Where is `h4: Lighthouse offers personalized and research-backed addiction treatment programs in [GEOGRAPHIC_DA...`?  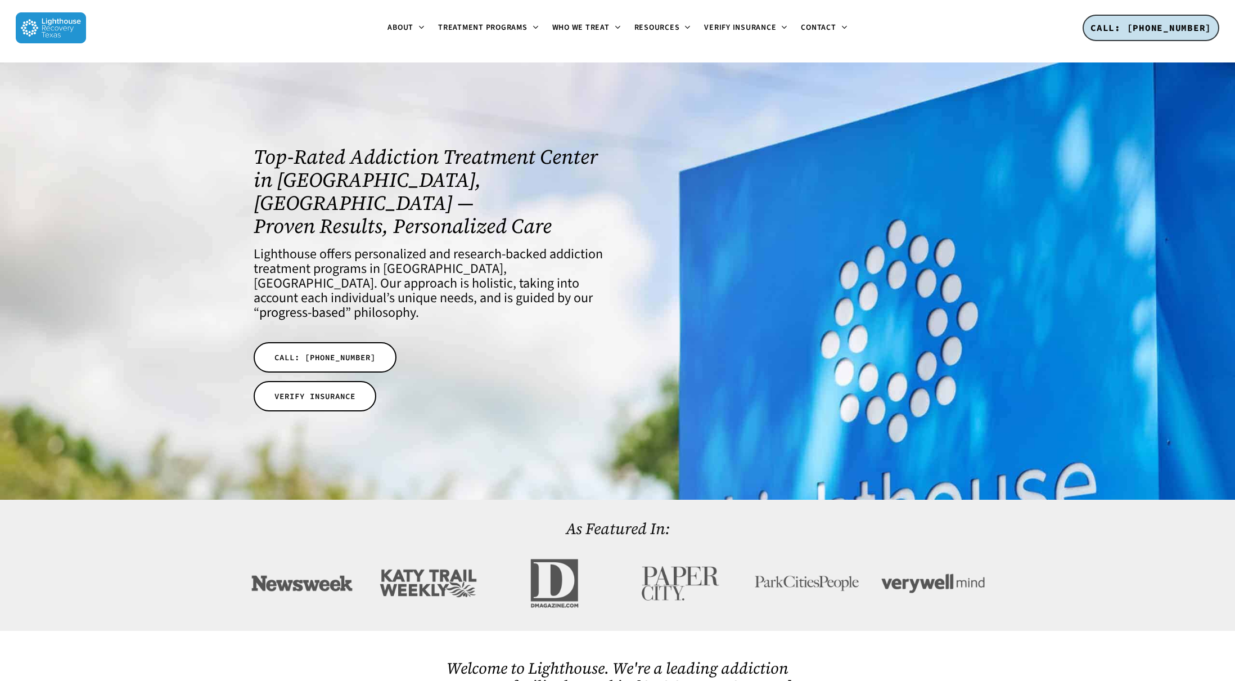
h4: Lighthouse offers personalized and research-backed addiction treatment programs in [GEOGRAPHIC_DA... is located at coordinates (428, 284).